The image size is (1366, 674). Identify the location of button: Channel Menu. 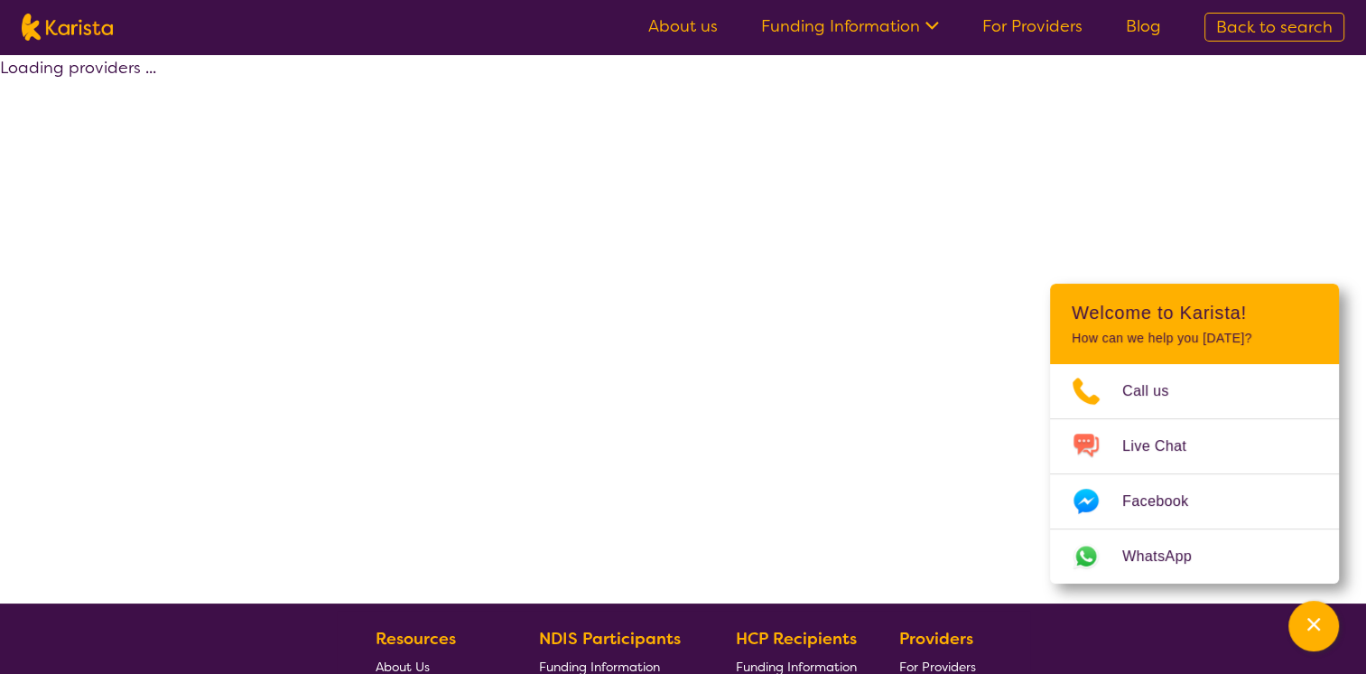
(1314, 626).